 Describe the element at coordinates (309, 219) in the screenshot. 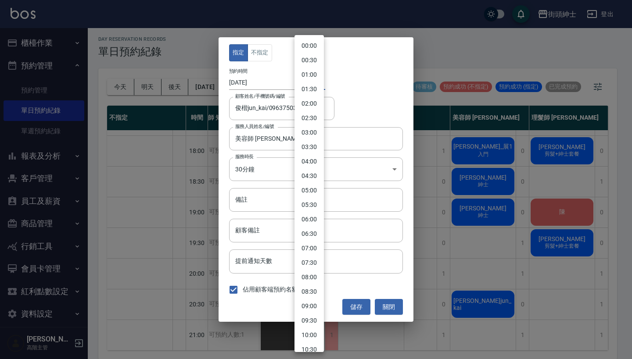

I see `li: 06:00` at that location.